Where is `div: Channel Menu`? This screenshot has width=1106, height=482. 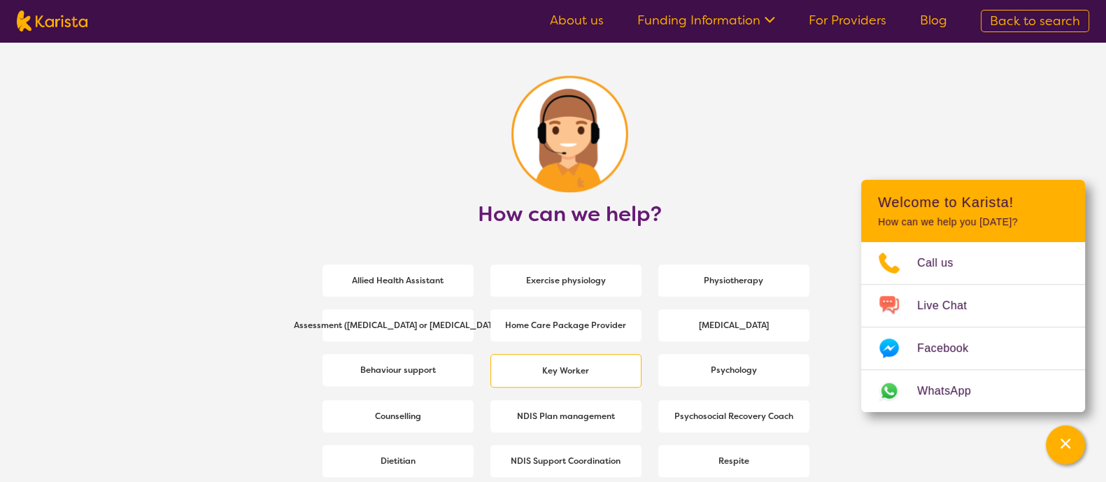 div: Channel Menu is located at coordinates (973, 296).